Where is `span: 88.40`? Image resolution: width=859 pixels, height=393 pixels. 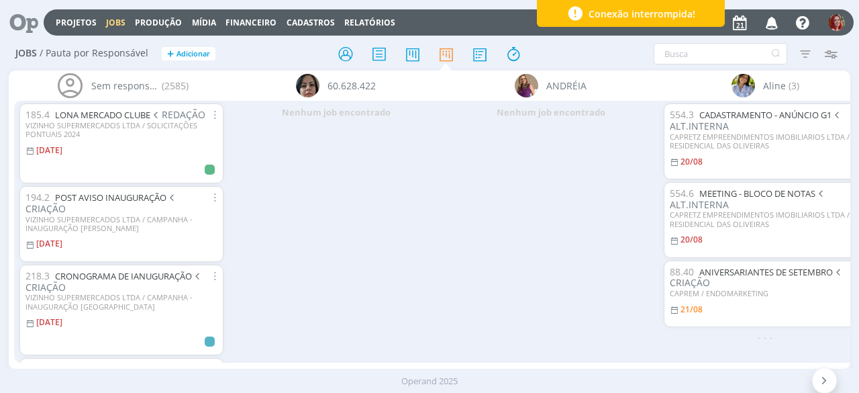 span: 88.40 is located at coordinates (682, 271).